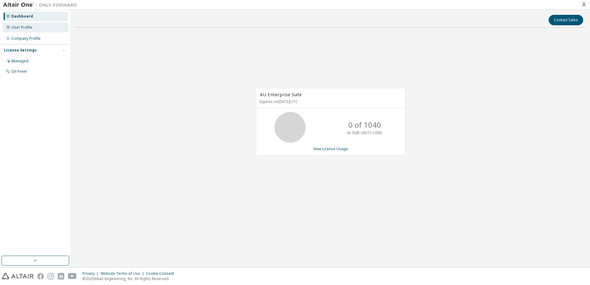 This screenshot has height=285, width=590. Describe the element at coordinates (22, 27) in the screenshot. I see `div: User Profile` at that location.